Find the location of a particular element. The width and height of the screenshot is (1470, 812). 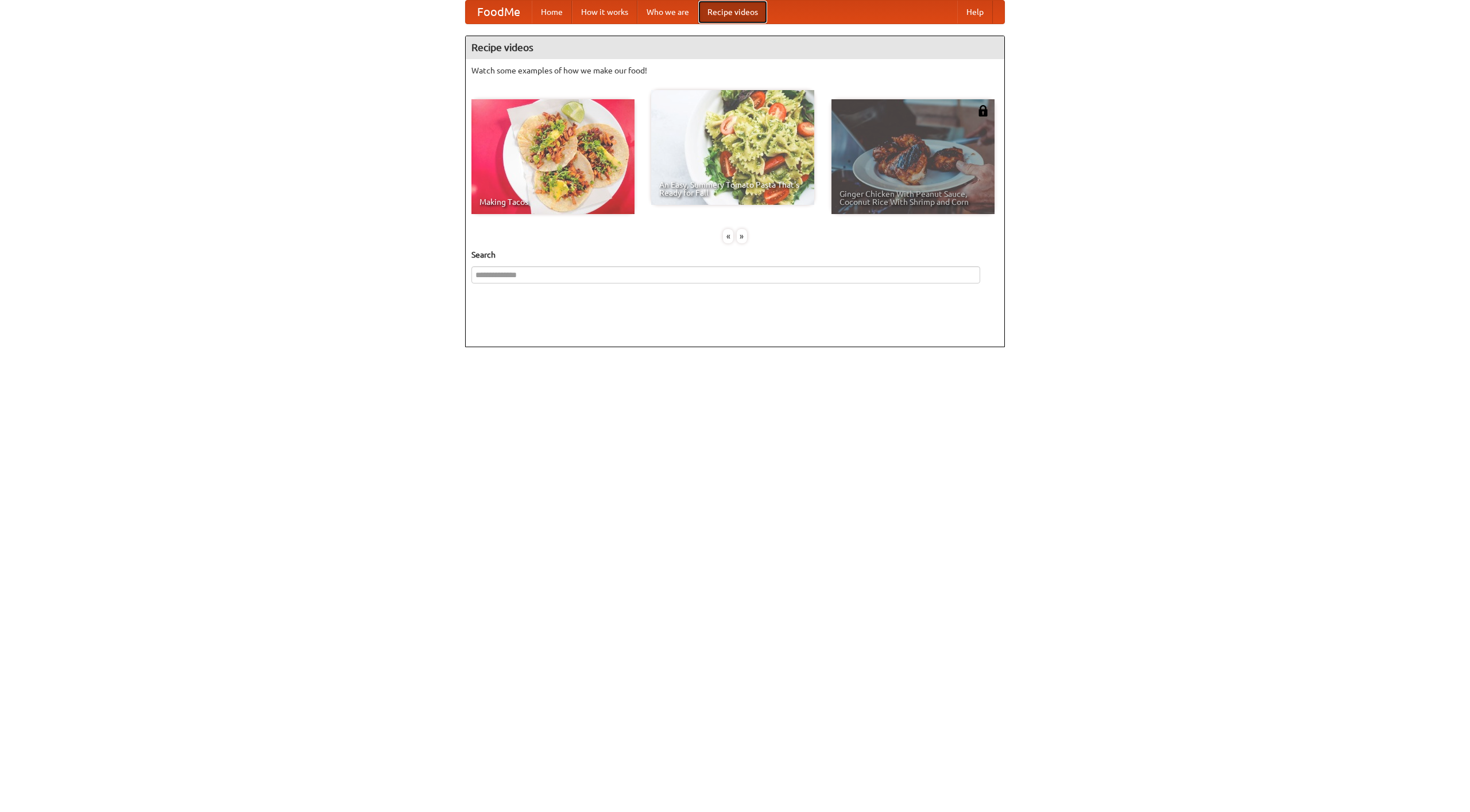

span: An Easy, Summery Tomato Pasta That's Ready for Fall is located at coordinates (733, 189).